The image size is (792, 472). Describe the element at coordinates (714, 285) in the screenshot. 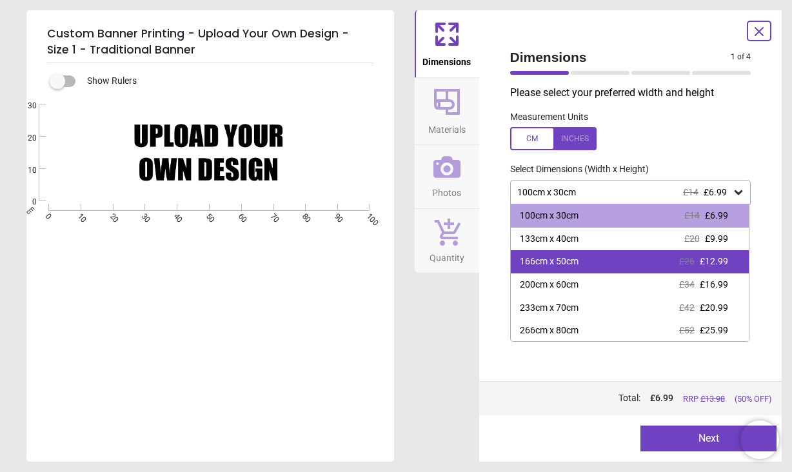

I see `span: £16.99` at that location.